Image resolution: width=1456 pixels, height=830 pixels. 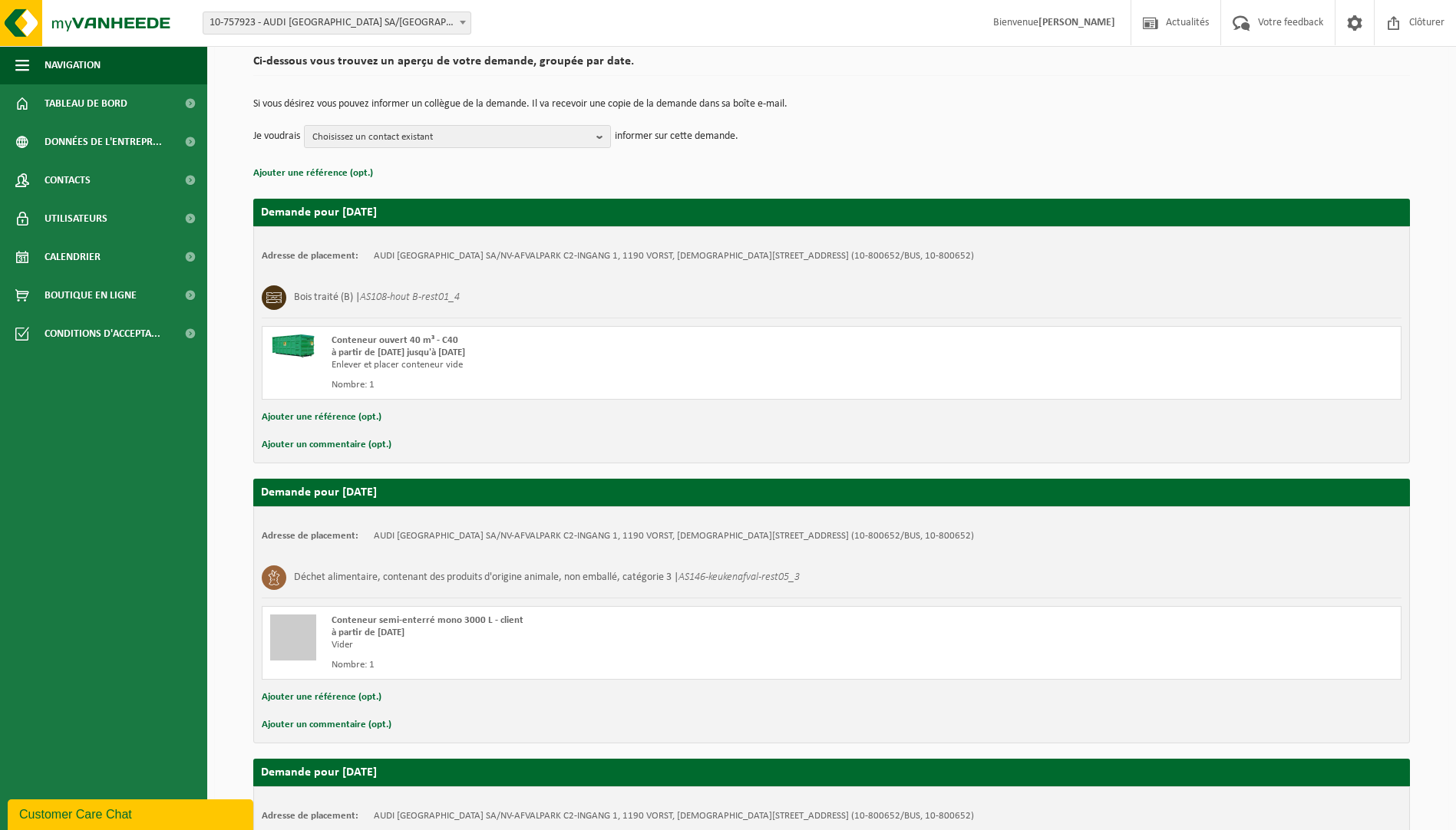 What do you see at coordinates (72, 258) in the screenshot?
I see `span: Calendrier` at bounding box center [72, 258].